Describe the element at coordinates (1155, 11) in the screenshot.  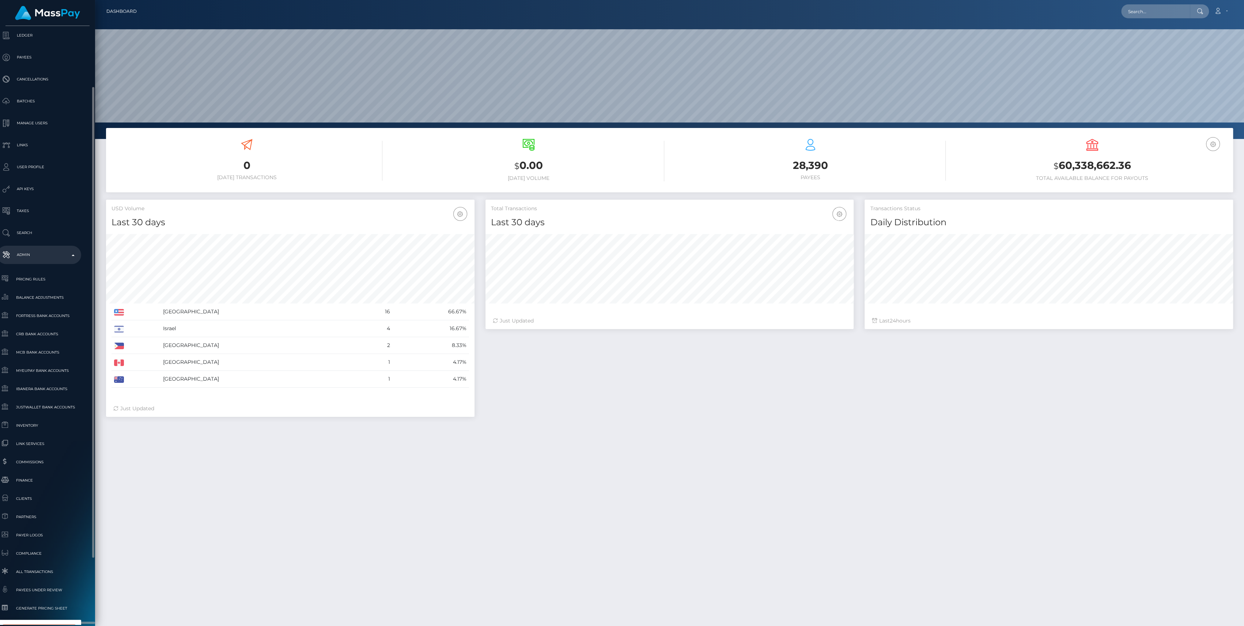
I see `input: Search...` at that location.